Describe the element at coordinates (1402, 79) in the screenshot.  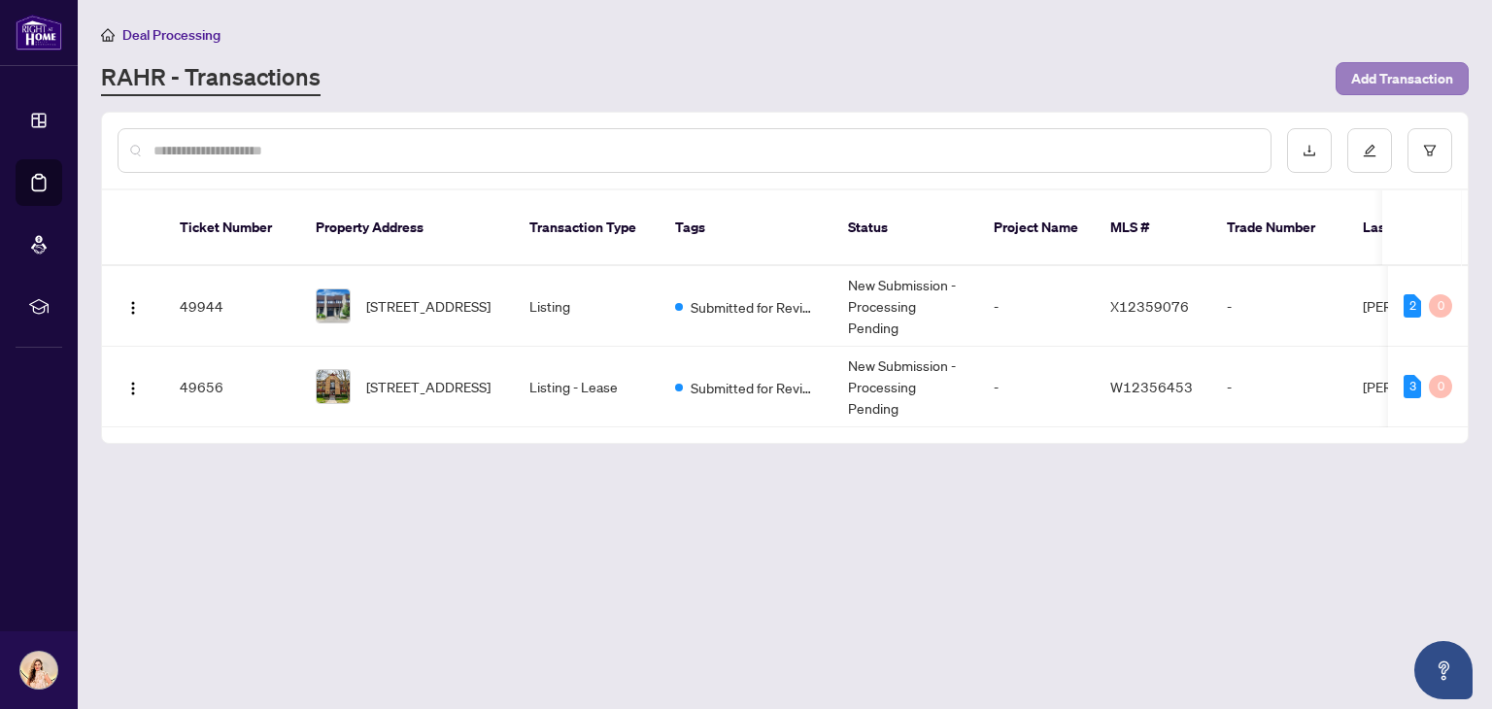
I see `span: Add Transaction` at that location.